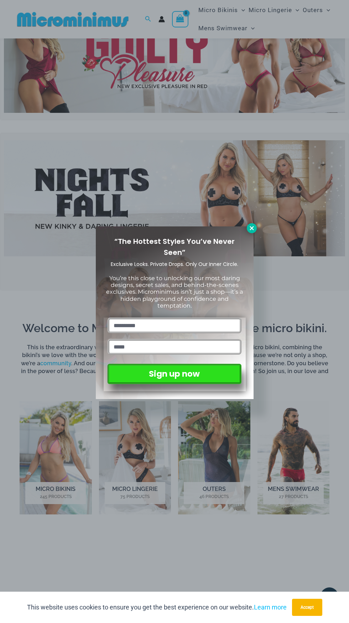  I want to click on button: Sign up now, so click(174, 374).